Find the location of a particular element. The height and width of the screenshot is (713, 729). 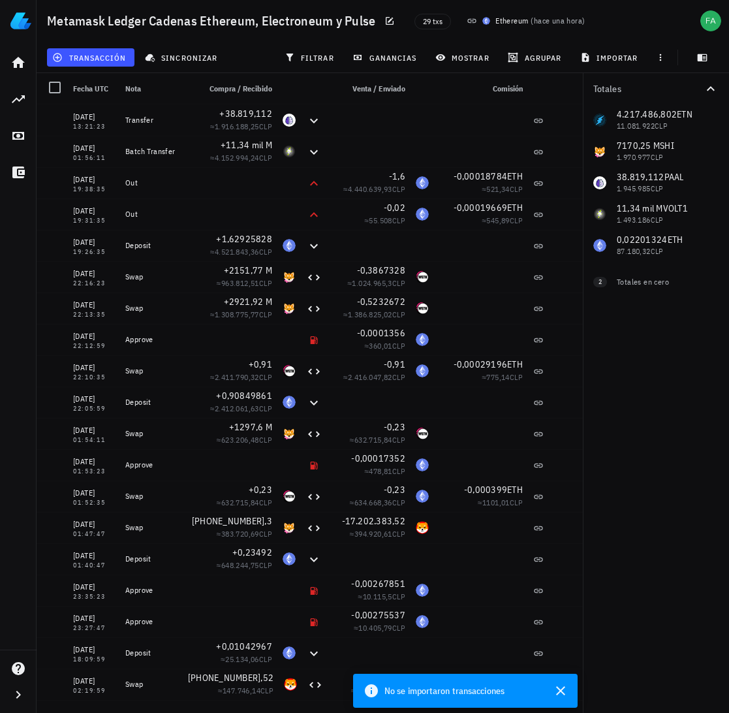

div: Swap is located at coordinates (157, 308).